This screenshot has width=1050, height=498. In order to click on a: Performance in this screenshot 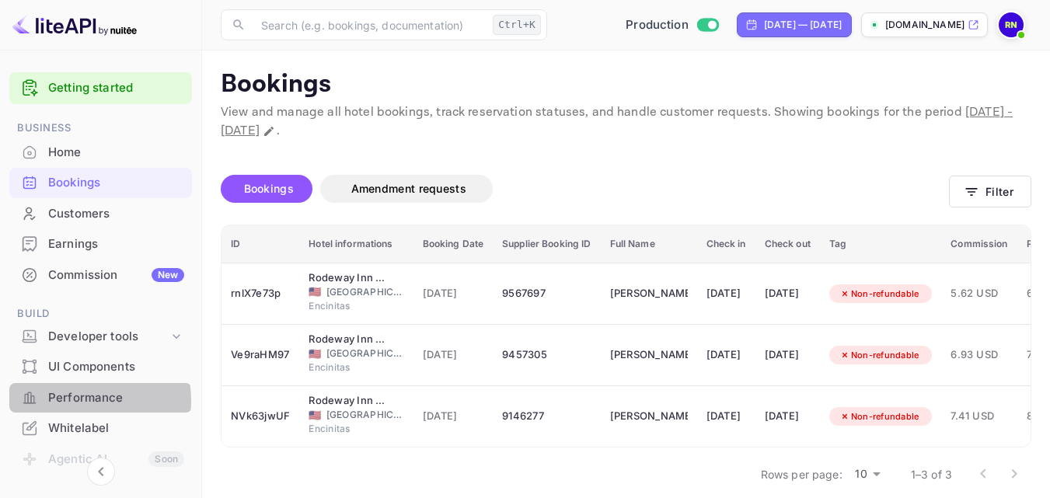, I will do `click(100, 397)`.